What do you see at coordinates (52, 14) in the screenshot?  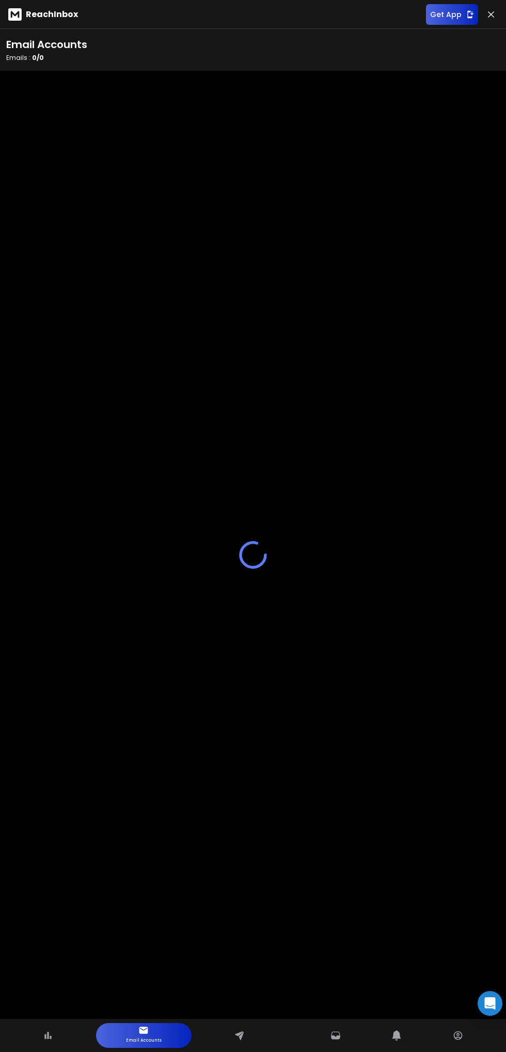 I see `p: ReachInbox` at bounding box center [52, 14].